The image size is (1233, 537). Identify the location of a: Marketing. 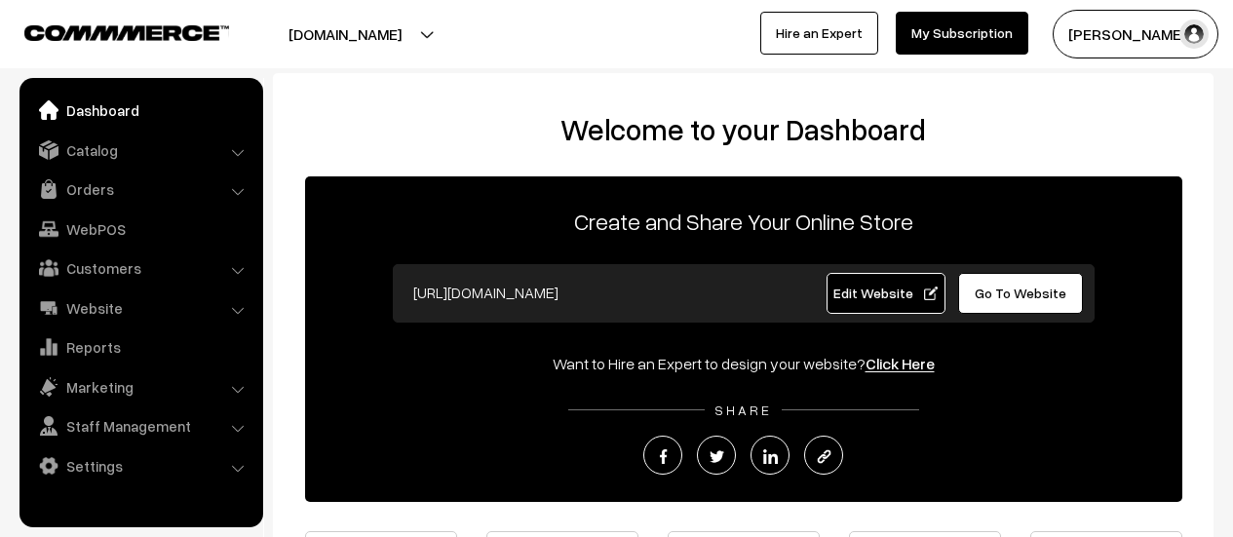
(140, 387).